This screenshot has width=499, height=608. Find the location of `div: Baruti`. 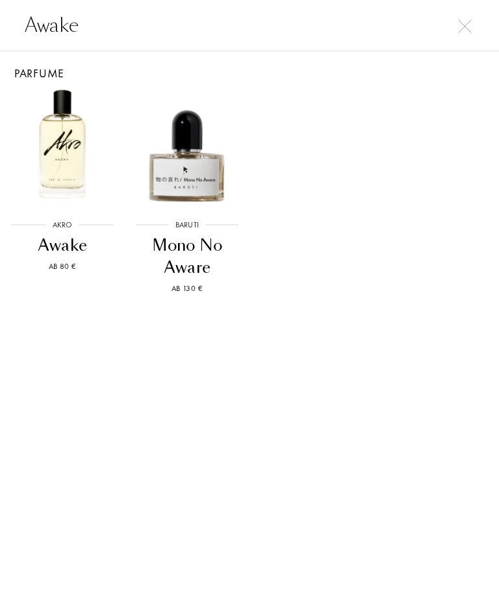

div: Baruti is located at coordinates (187, 225).